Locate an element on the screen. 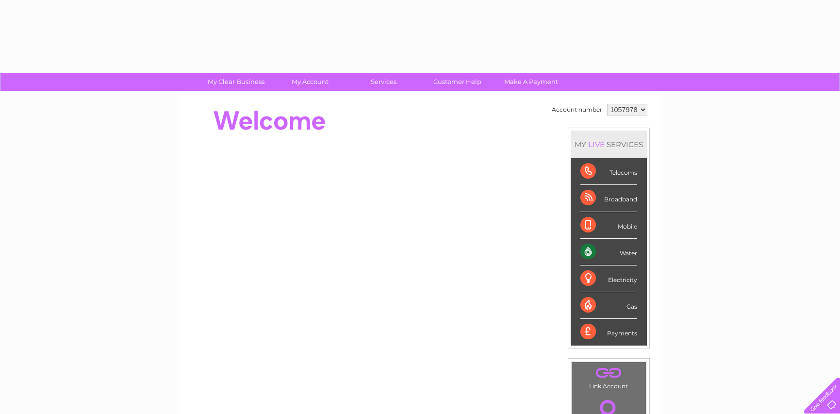 The width and height of the screenshot is (840, 414). div: Mobile is located at coordinates (609, 225).